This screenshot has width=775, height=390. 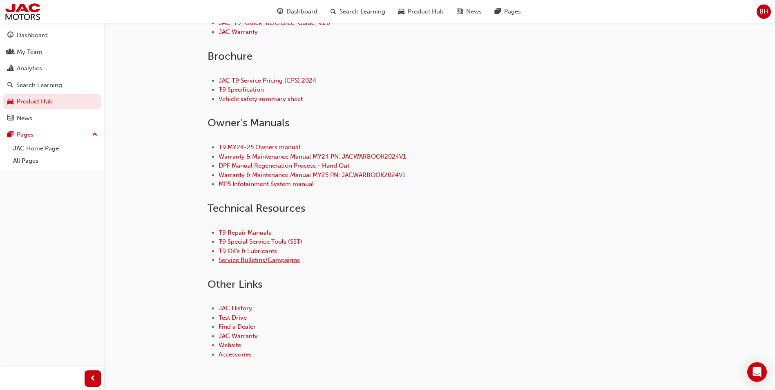 What do you see at coordinates (95, 135) in the screenshot?
I see `span: up-icon` at bounding box center [95, 135].